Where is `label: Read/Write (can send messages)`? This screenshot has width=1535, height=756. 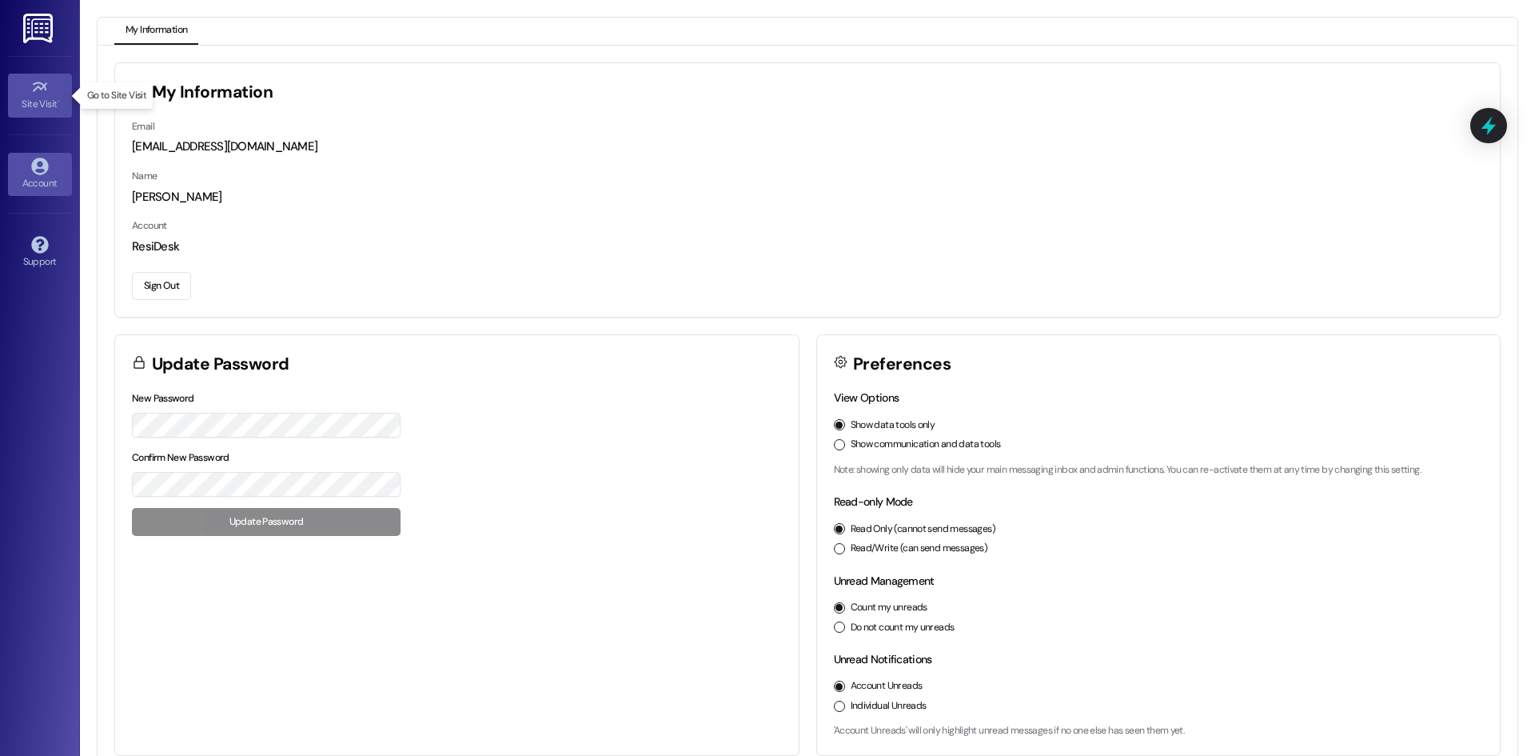 label: Read/Write (can send messages) is located at coordinates (920, 549).